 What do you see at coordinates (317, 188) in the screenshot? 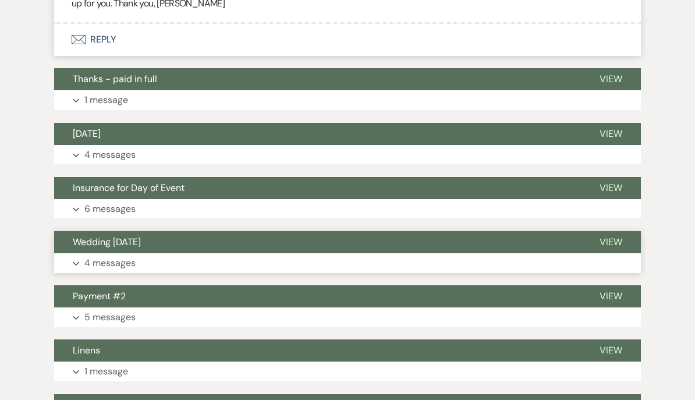
I see `button: Insurance for Day of Event` at bounding box center [317, 188].